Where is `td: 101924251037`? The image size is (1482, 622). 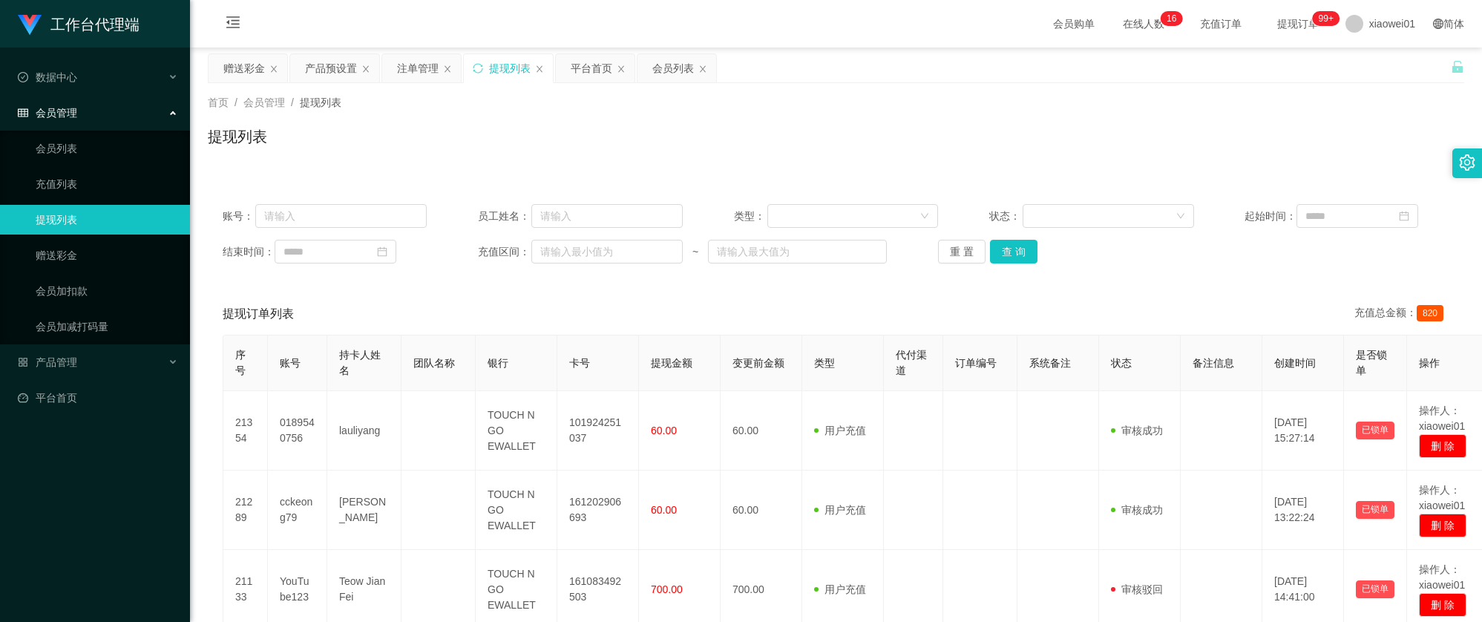 td: 101924251037 is located at coordinates (598, 430).